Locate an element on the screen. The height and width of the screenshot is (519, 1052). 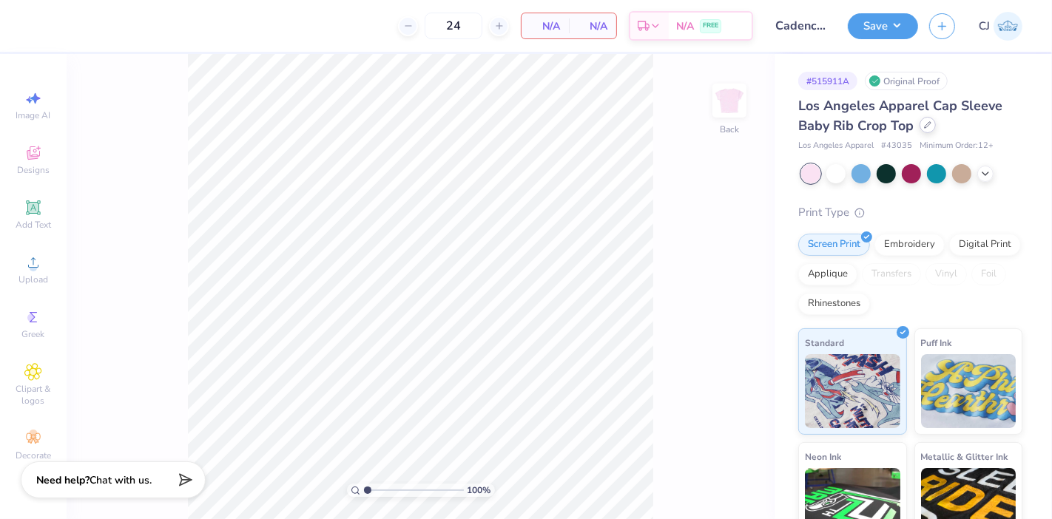
div: Print Type is located at coordinates (910, 212).